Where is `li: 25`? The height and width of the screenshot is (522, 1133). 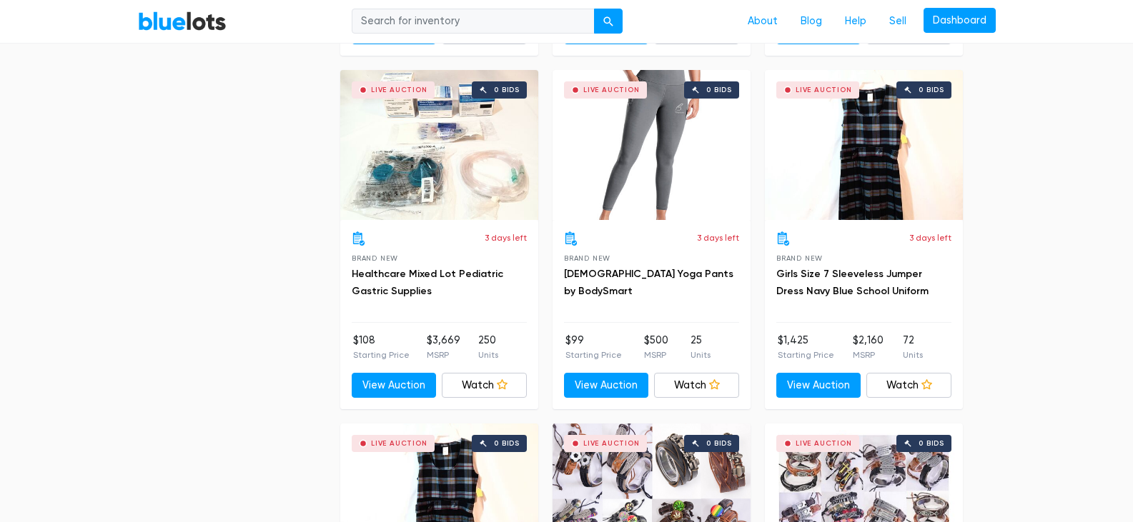
li: 25 is located at coordinates (700, 347).